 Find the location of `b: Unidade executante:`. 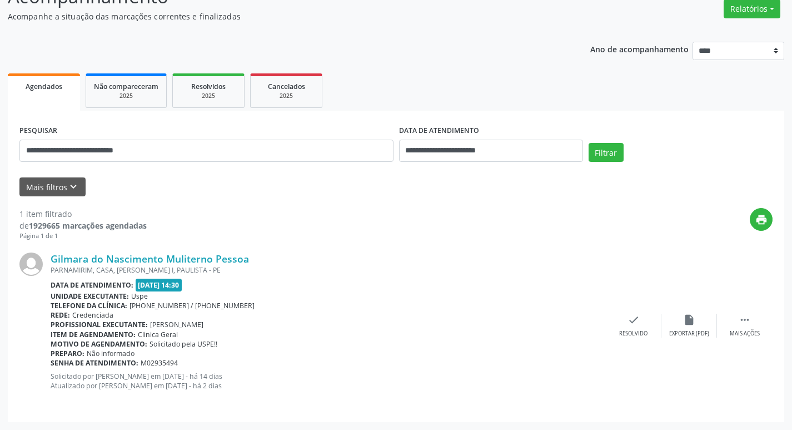

b: Unidade executante: is located at coordinates (90, 296).